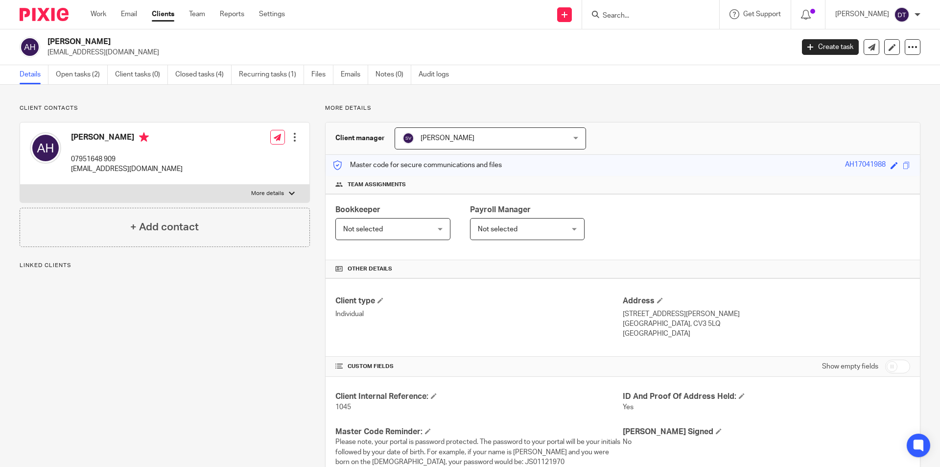  I want to click on h4: Client type, so click(479, 301).